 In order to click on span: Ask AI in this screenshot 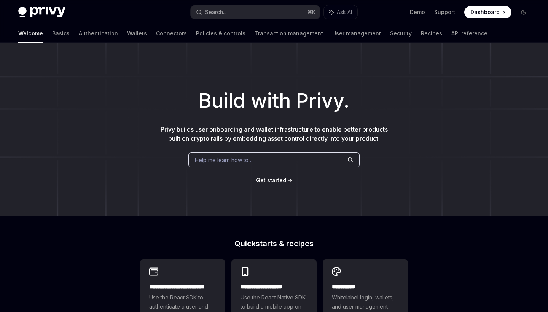, I will do `click(345, 12)`.